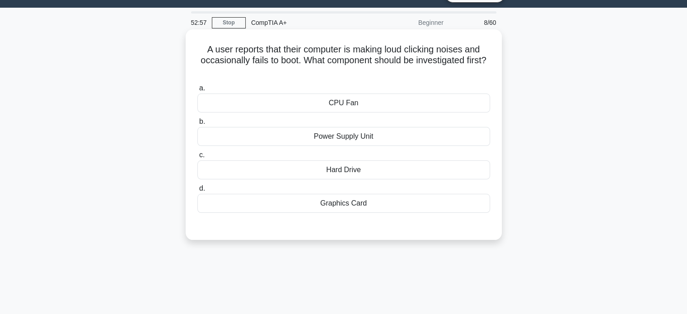 This screenshot has height=314, width=687. Describe the element at coordinates (344, 170) in the screenshot. I see `div: Hard Drive` at that location.